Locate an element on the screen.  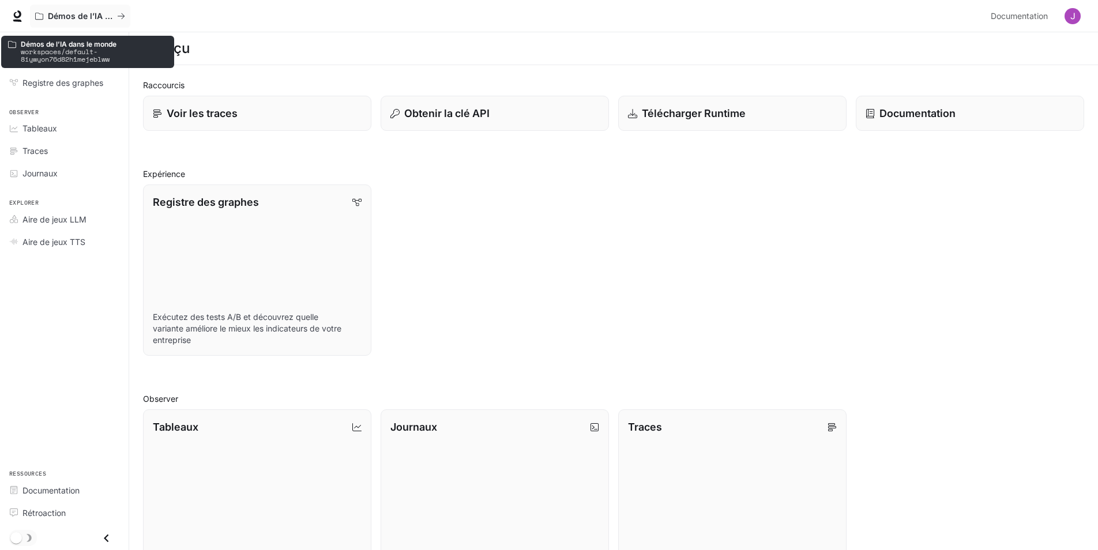
button: Tous les espaces de travail is located at coordinates (80, 16).